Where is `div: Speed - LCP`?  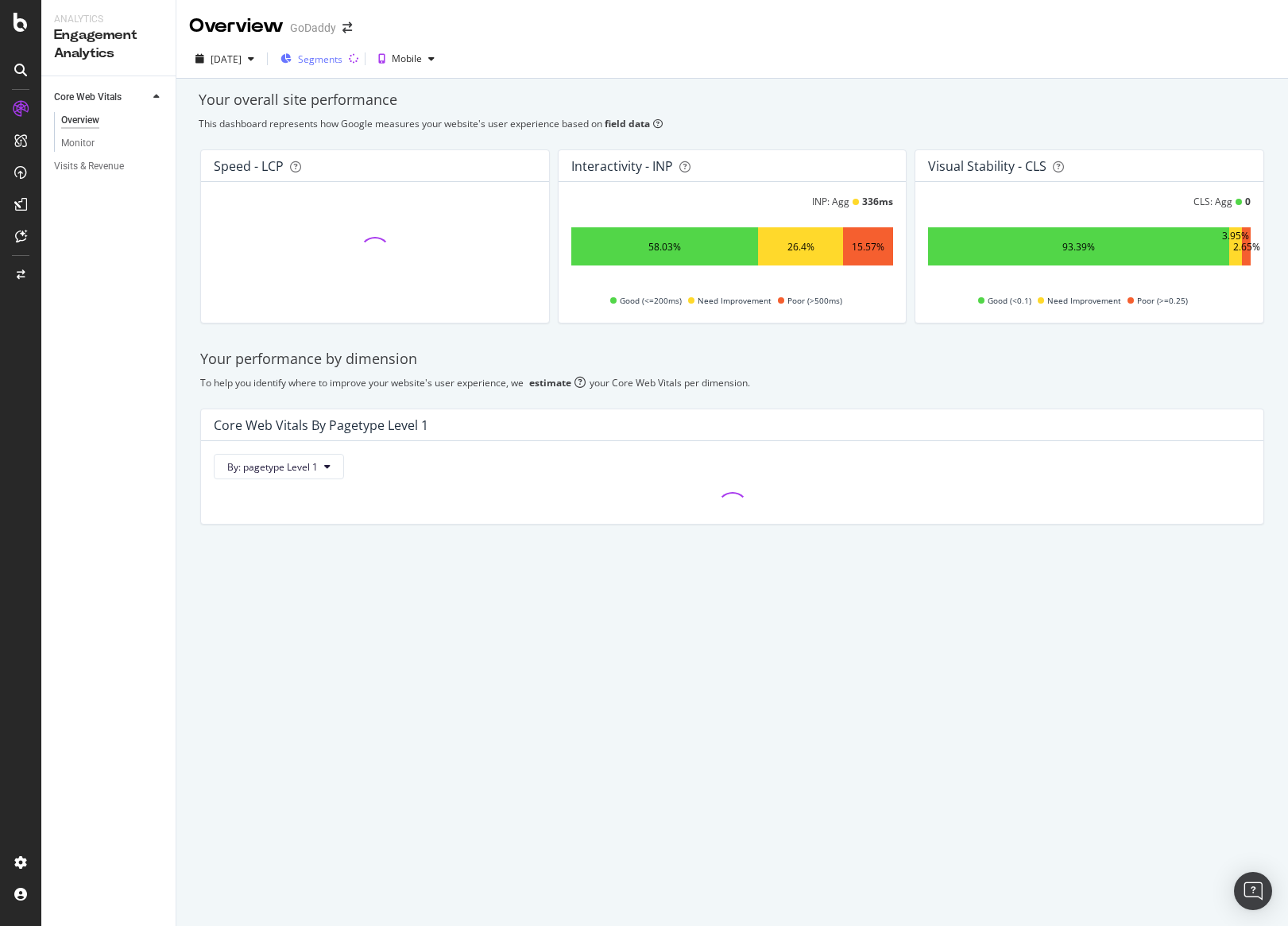
div: Speed - LCP is located at coordinates (249, 166).